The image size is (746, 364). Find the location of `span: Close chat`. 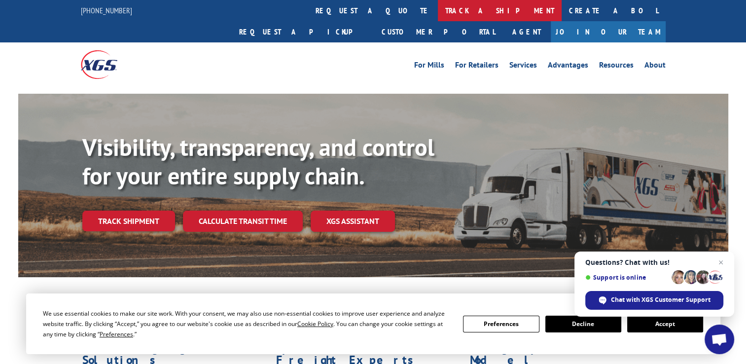

span: Close chat is located at coordinates (721, 262).